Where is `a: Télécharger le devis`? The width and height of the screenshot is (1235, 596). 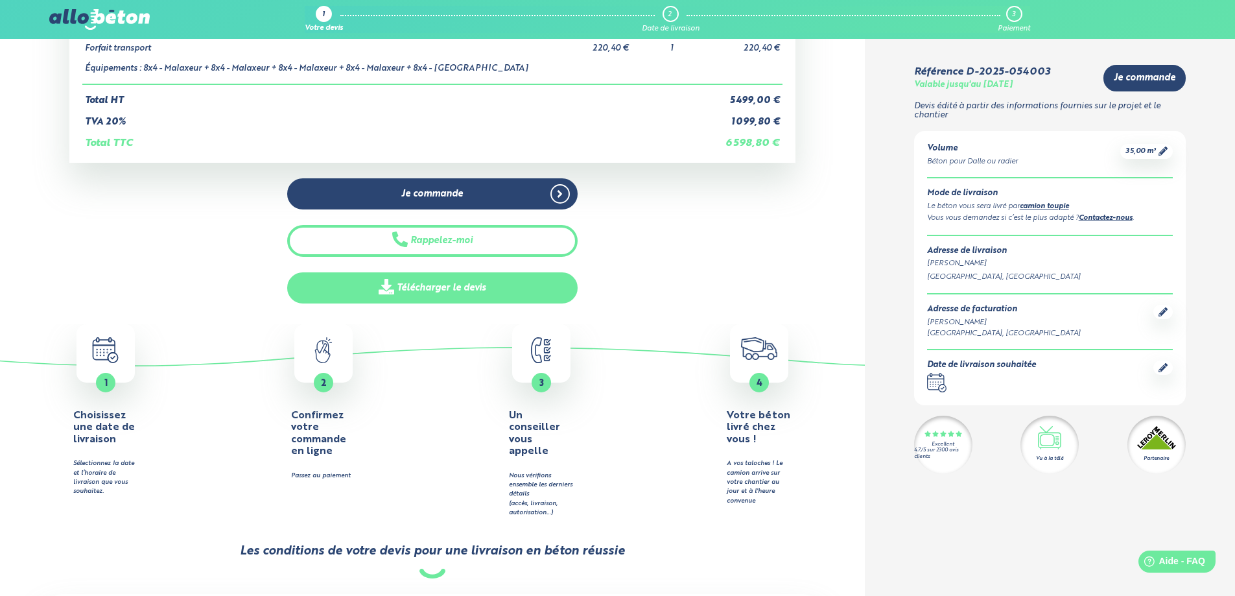 a: Télécharger le devis is located at coordinates (432, 288).